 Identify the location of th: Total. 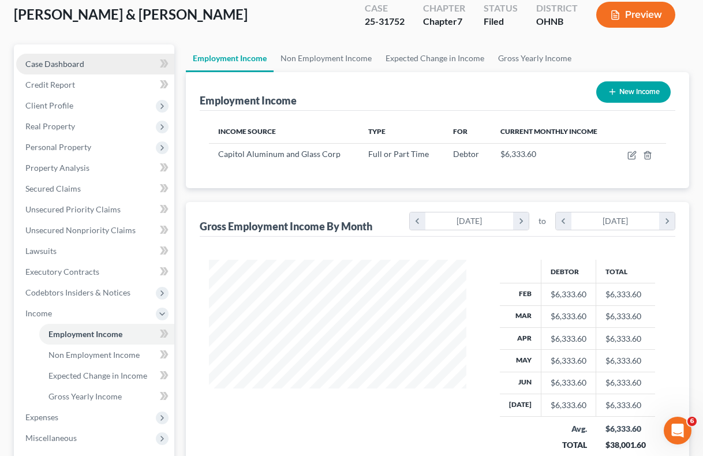
(625, 271).